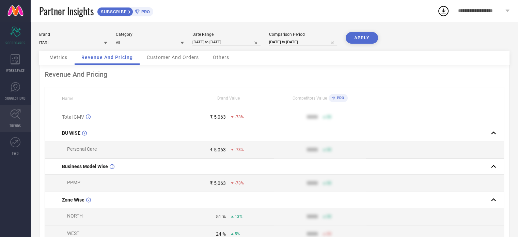  What do you see at coordinates (73, 117) in the screenshot?
I see `span: Total GMV` at bounding box center [73, 117].